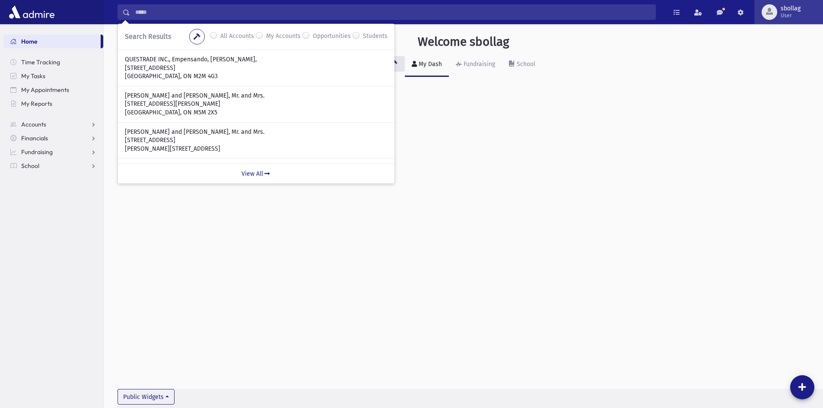  Describe the element at coordinates (464, 42) in the screenshot. I see `h3: Welcome sbollag` at that location.